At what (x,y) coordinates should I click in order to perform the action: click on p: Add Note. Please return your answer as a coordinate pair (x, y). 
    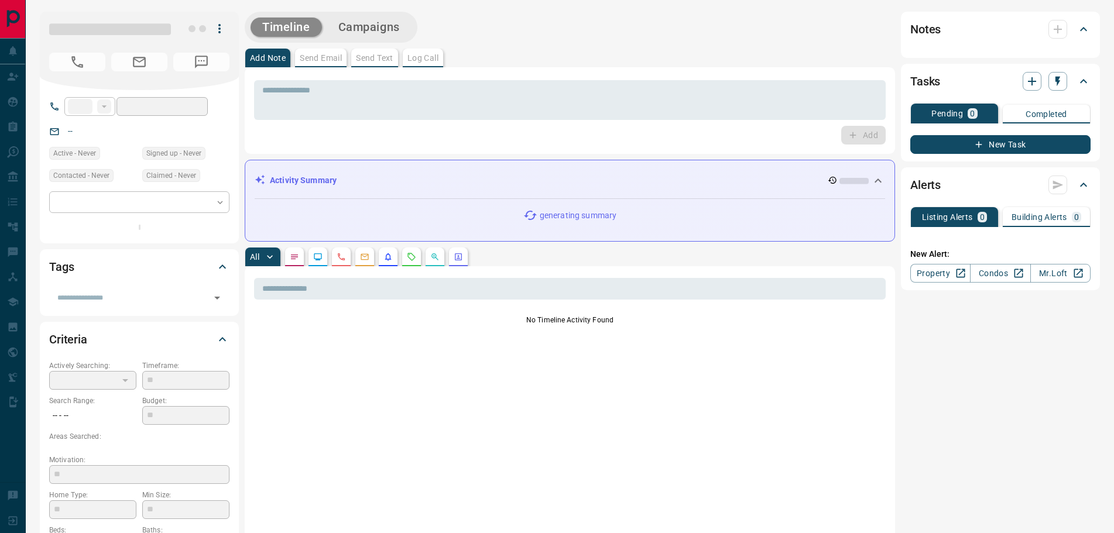
    Looking at the image, I should click on (267, 58).